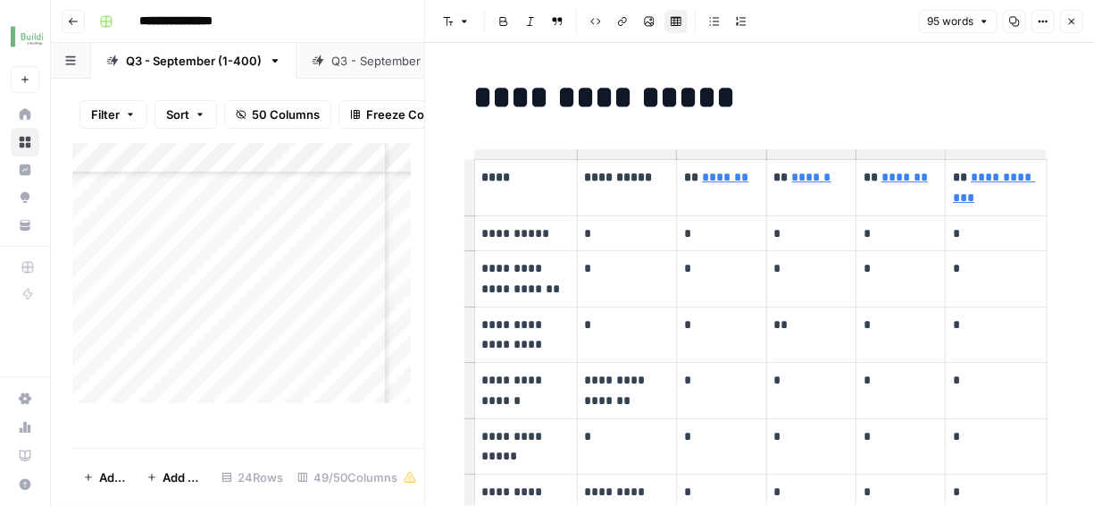 Image resolution: width=1094 pixels, height=506 pixels. I want to click on div: 49/50 Columns, so click(357, 477).